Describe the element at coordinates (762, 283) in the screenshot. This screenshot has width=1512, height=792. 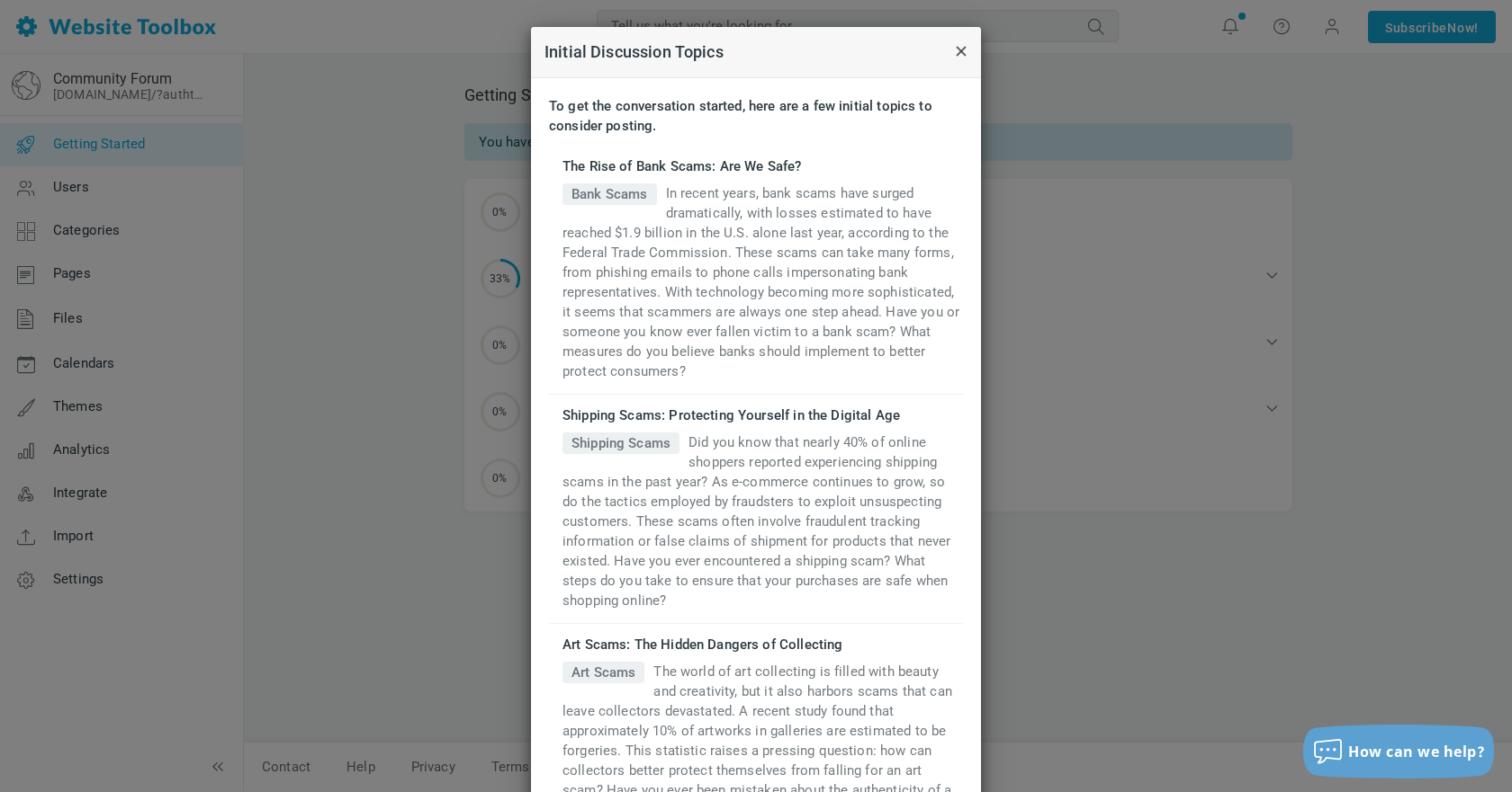
I see `p: In recent years, bank scams have surged dramatically, with losses estimated to have reached $1.9 ...` at that location.